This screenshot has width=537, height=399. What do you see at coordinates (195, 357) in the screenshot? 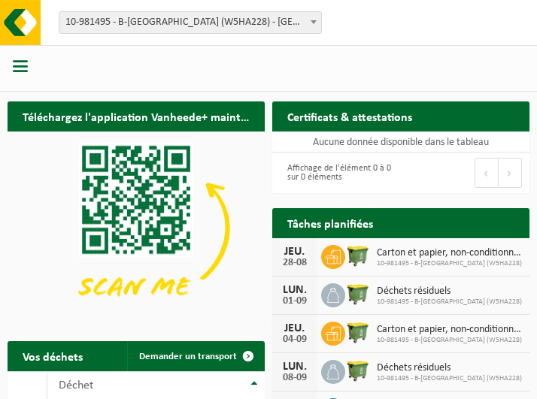
I see `a: Demander un transport` at bounding box center [195, 357].